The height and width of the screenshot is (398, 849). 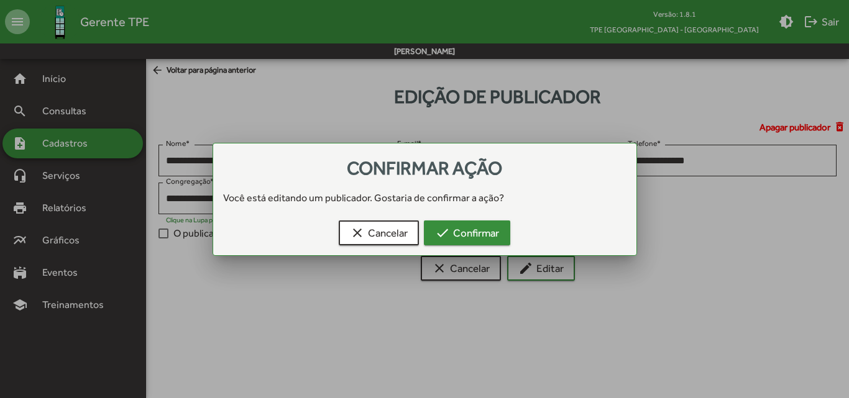 I want to click on button: Confirmar, so click(x=467, y=233).